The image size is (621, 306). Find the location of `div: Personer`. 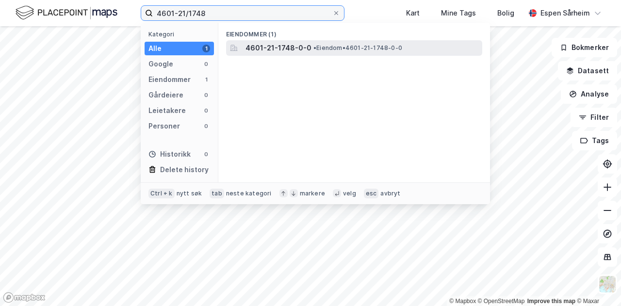

div: Personer is located at coordinates (164, 126).